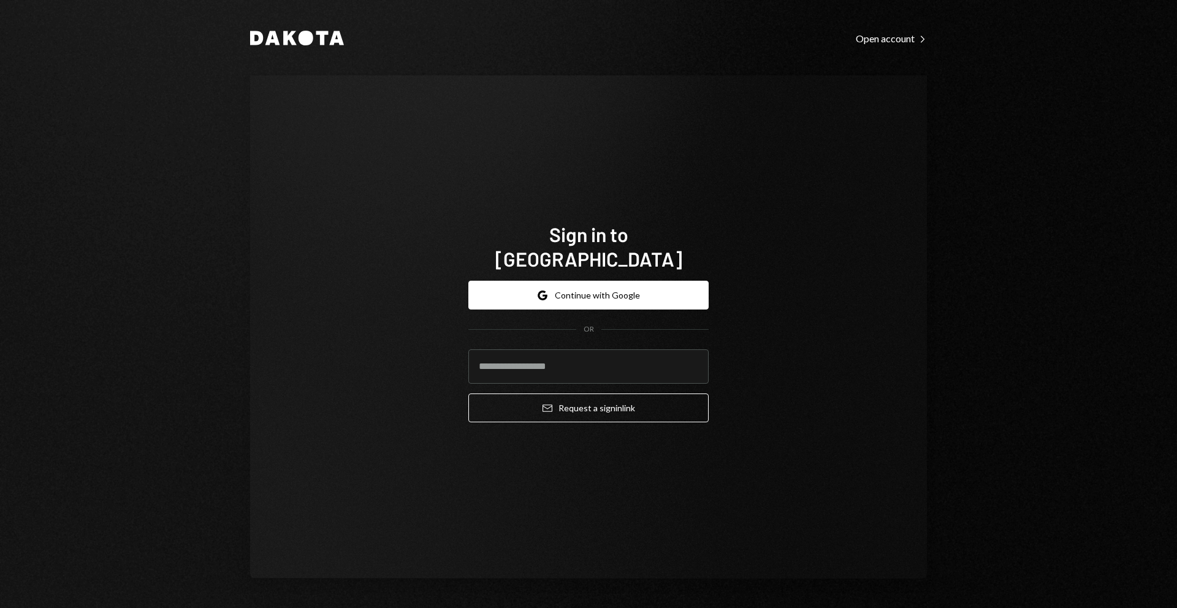  Describe the element at coordinates (588, 329) in the screenshot. I see `div: OR` at that location.